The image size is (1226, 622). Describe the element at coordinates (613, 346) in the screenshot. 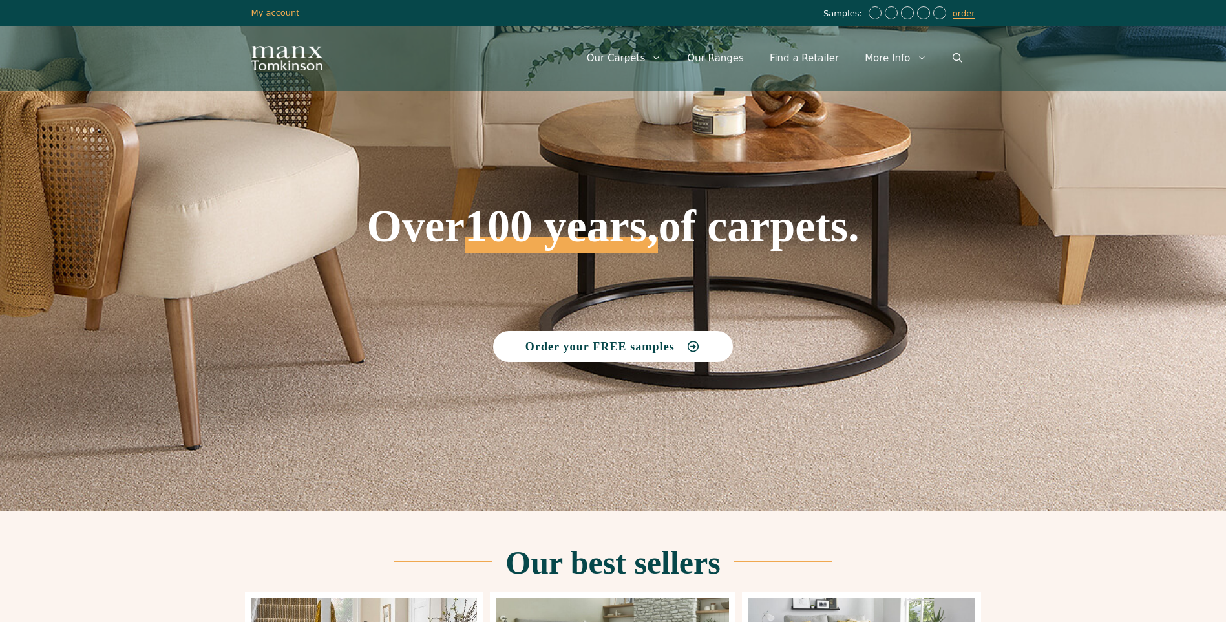

I see `a: Order your FREE samples` at that location.